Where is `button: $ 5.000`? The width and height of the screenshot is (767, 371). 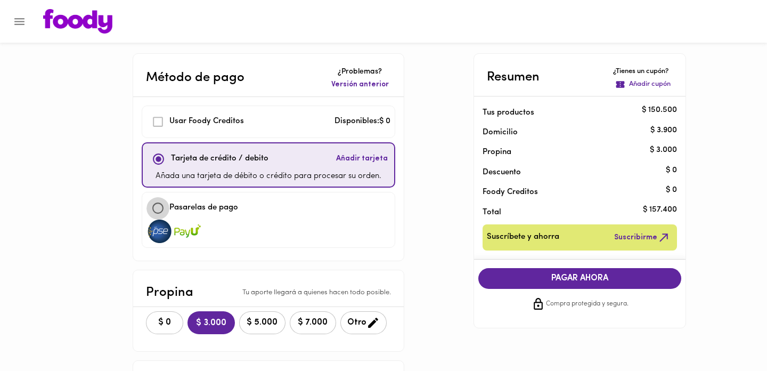
button: $ 5.000 is located at coordinates (262, 322).